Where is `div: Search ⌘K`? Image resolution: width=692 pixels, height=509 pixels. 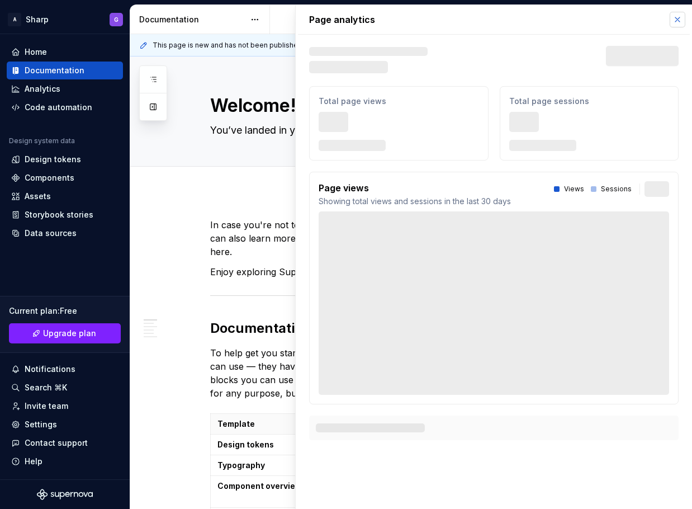
div: Search ⌘K is located at coordinates (46, 388).